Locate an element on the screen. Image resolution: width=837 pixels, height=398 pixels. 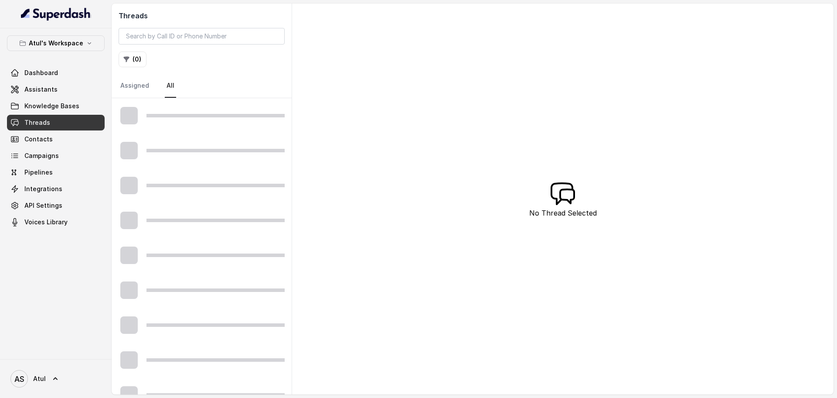
a: Assistants is located at coordinates (56, 89).